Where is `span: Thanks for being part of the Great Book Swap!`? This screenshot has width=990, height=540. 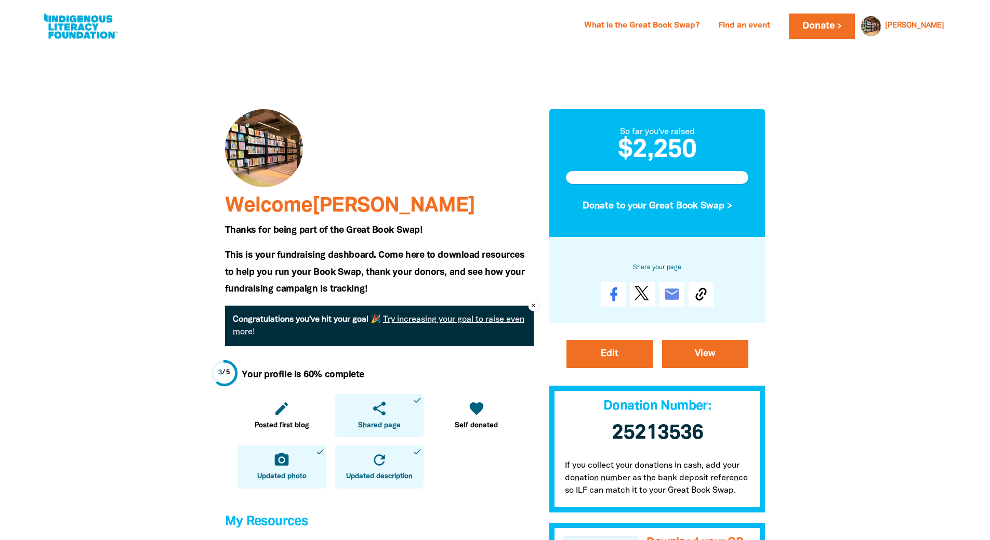 span: Thanks for being part of the Great Book Swap! is located at coordinates (324, 230).